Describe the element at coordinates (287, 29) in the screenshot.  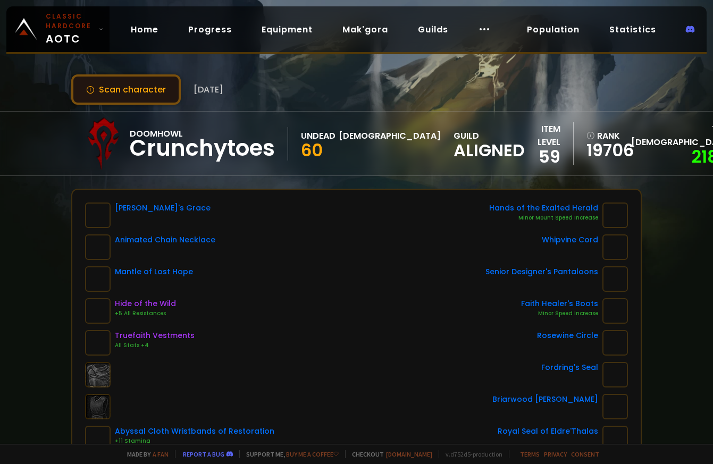
I see `a: Equipment` at that location.